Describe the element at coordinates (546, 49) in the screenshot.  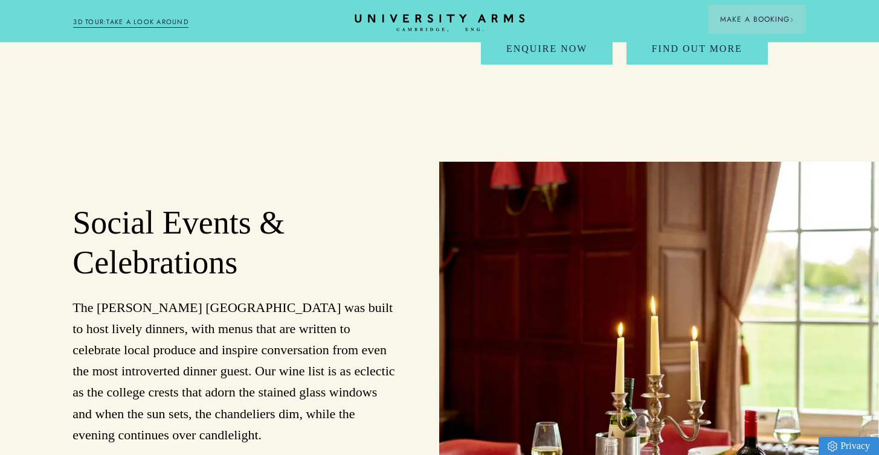
I see `a: Enquire Now` at that location.